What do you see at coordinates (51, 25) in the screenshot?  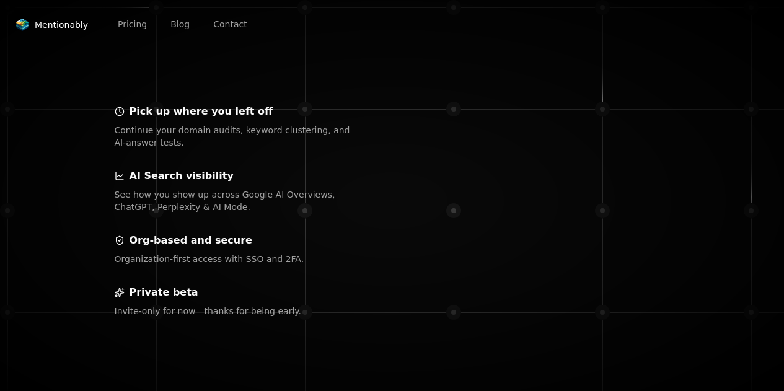 I see `a: Mentionably` at bounding box center [51, 25].